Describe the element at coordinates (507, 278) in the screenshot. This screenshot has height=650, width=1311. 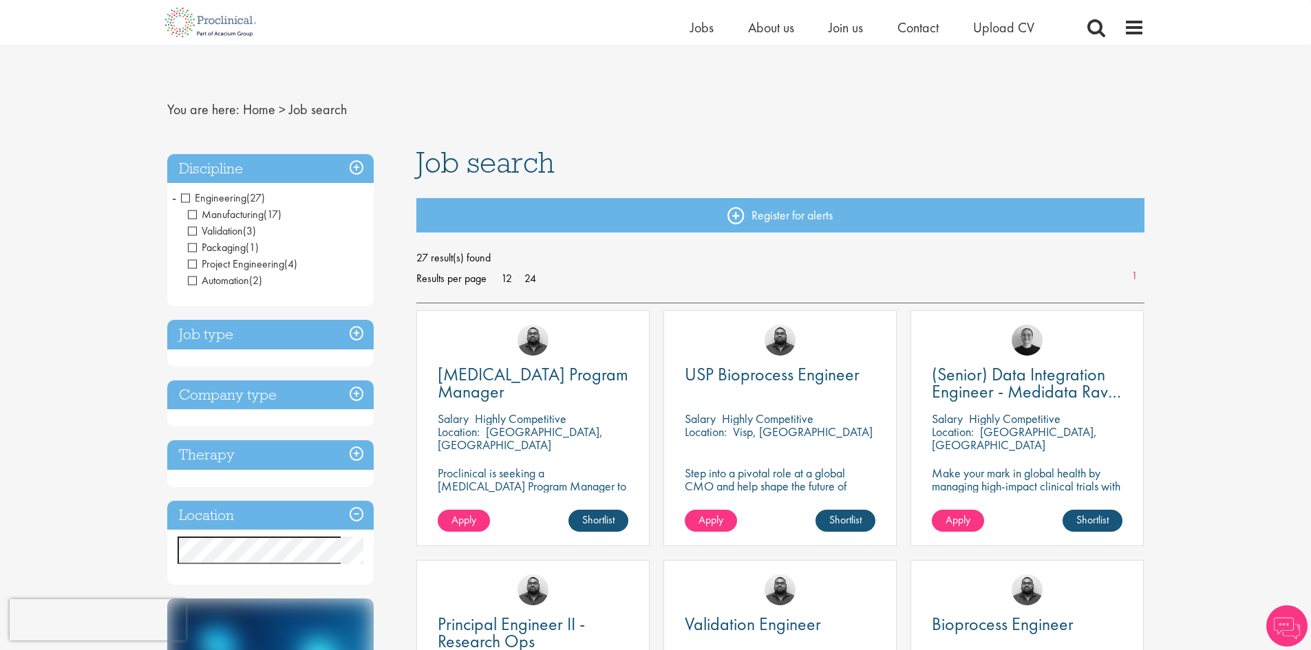
I see `a: 12` at that location.